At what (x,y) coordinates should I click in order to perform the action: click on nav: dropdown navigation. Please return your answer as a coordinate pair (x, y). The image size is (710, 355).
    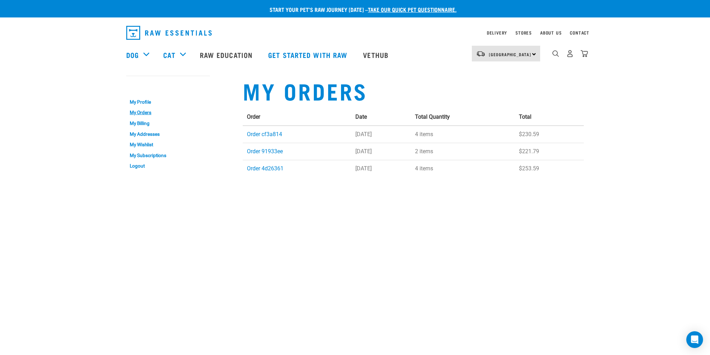
    Looking at the image, I should click on (355, 33).